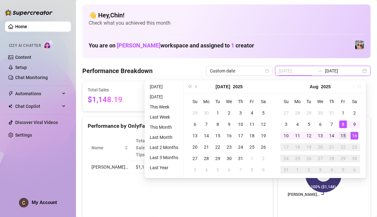 The height and width of the screenshot is (217, 377). Describe the element at coordinates (343, 102) in the screenshot. I see `th: Fr` at that location.